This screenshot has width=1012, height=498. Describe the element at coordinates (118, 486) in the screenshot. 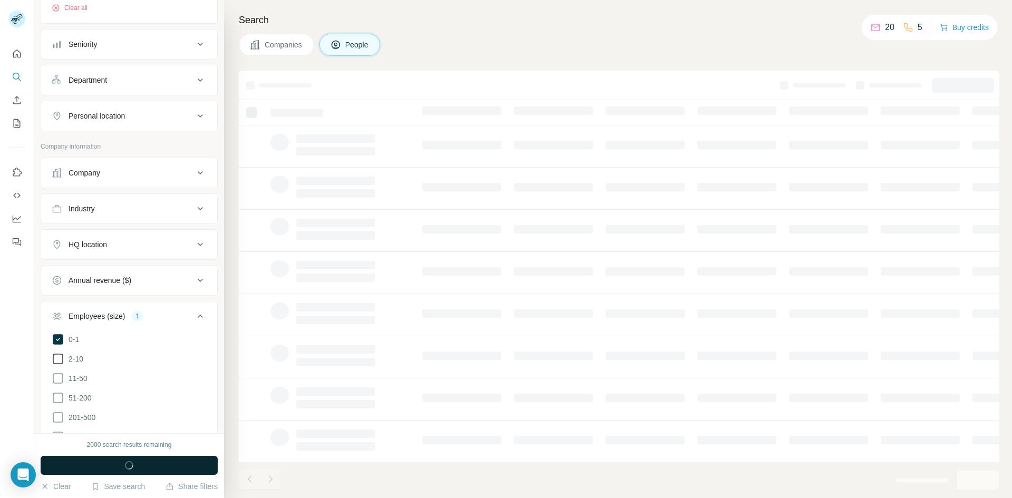

I see `button: Save search` at that location.